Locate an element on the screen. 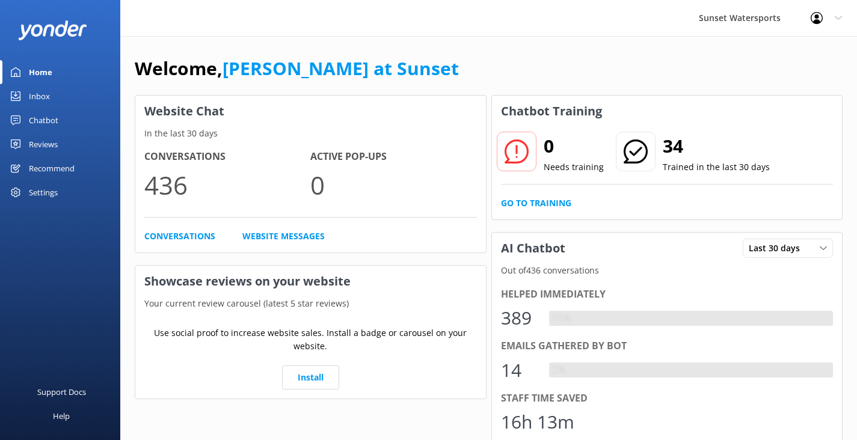 The height and width of the screenshot is (440, 857). div: 389 is located at coordinates (519, 318).